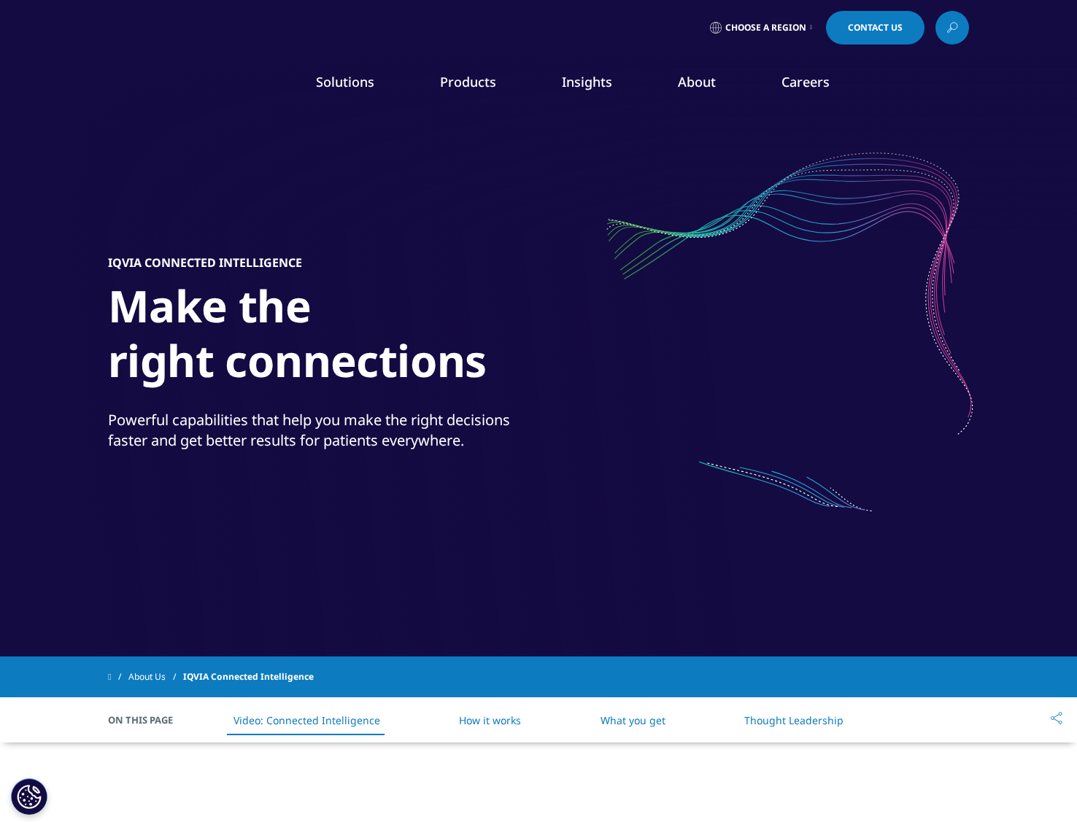  I want to click on a: Thought Leadership, so click(794, 720).